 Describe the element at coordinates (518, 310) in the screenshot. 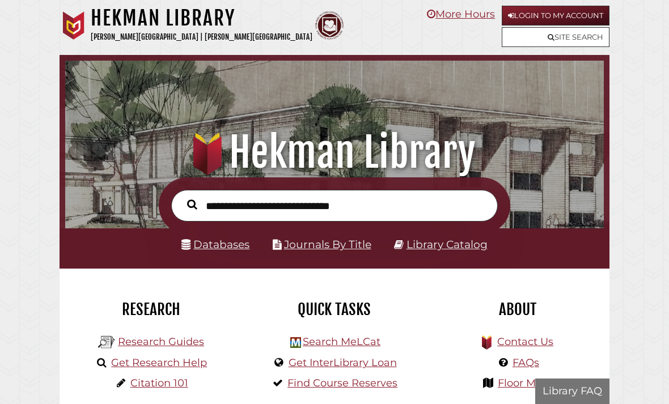

I see `h2: About` at that location.